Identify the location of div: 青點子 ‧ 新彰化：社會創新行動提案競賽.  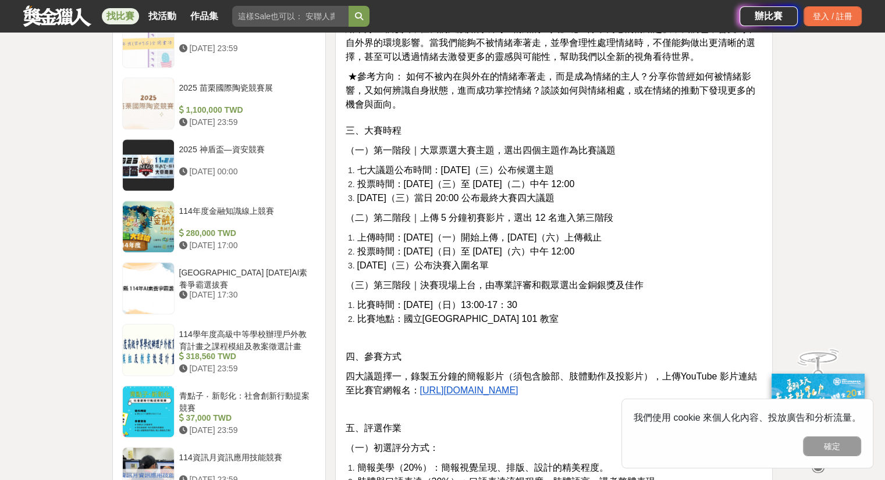
(245, 401).